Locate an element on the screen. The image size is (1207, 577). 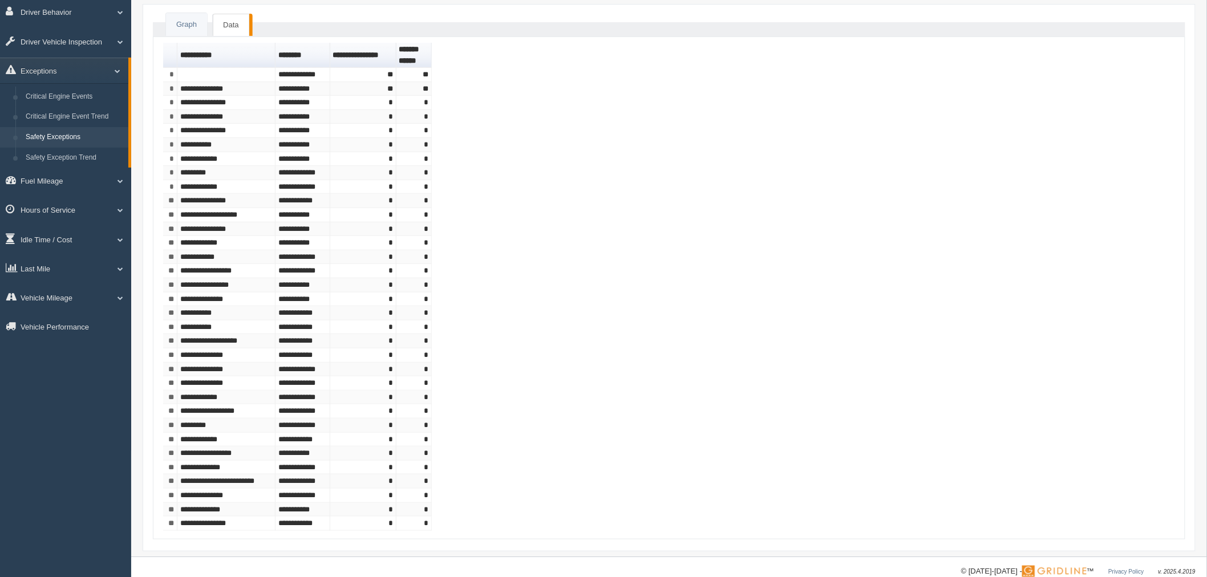
a: Critical Engine Events is located at coordinates (74, 97).